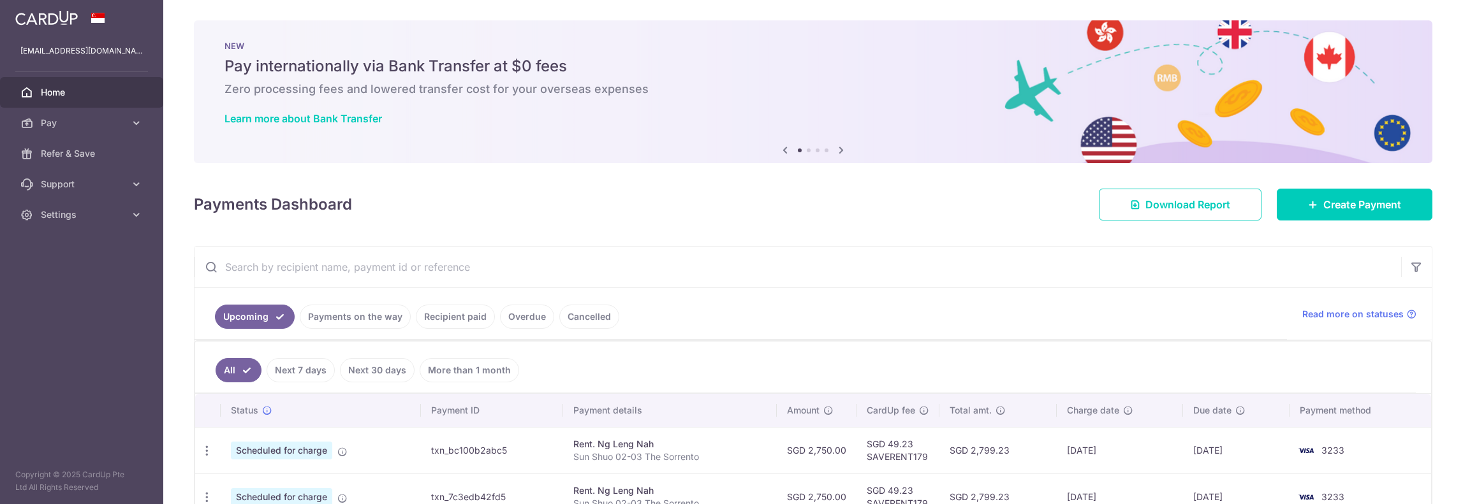  What do you see at coordinates (813, 89) in the screenshot?
I see `h6: Zero processing fees and lowered transfer cost for your overseas expenses` at bounding box center [813, 89].